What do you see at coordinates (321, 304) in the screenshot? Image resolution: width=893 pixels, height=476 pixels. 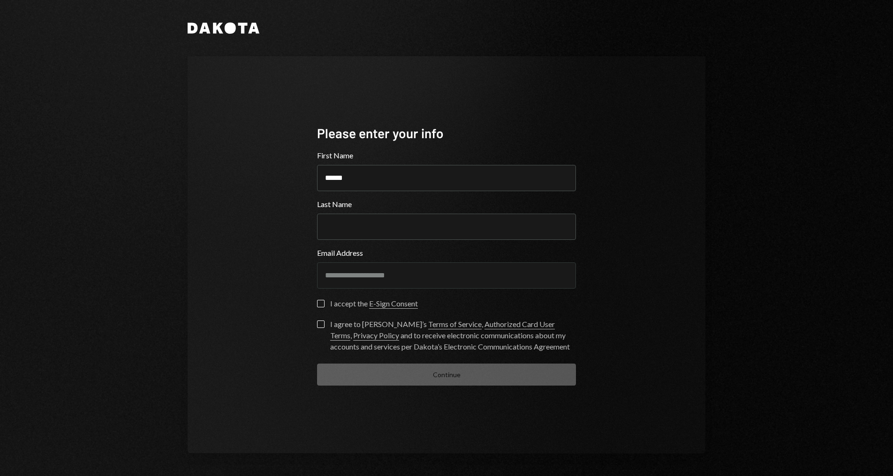 I see `button: I accept the E-Sign Consent` at bounding box center [321, 304].